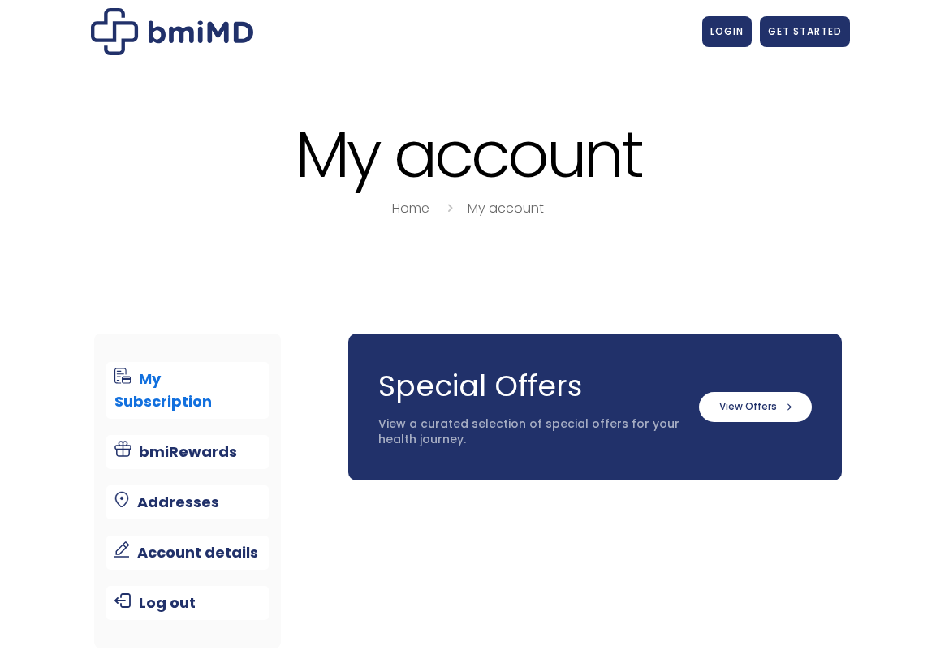 The image size is (936, 672). I want to click on a: My account, so click(506, 208).